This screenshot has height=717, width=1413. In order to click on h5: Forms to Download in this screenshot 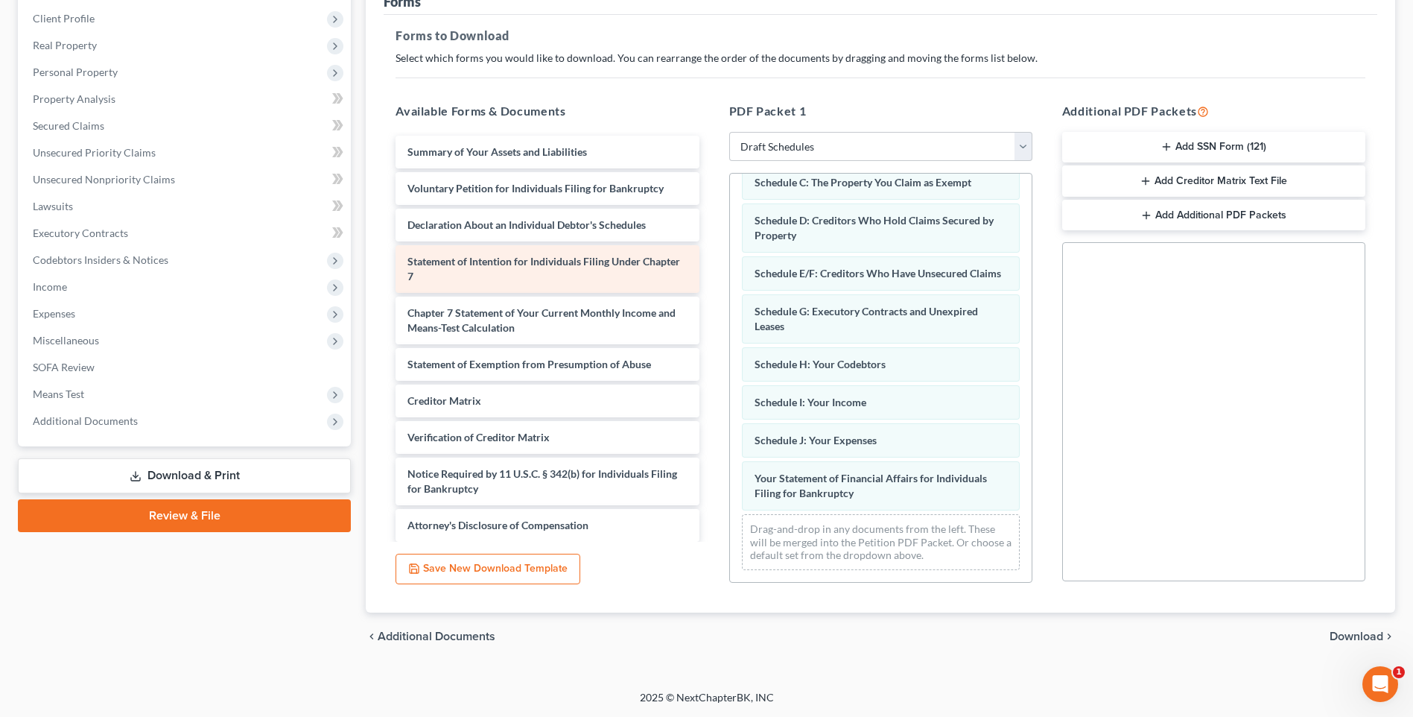, I will do `click(880, 36)`.